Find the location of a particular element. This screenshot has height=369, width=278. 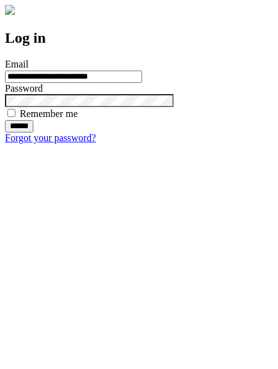

label: Remember me is located at coordinates (49, 113).